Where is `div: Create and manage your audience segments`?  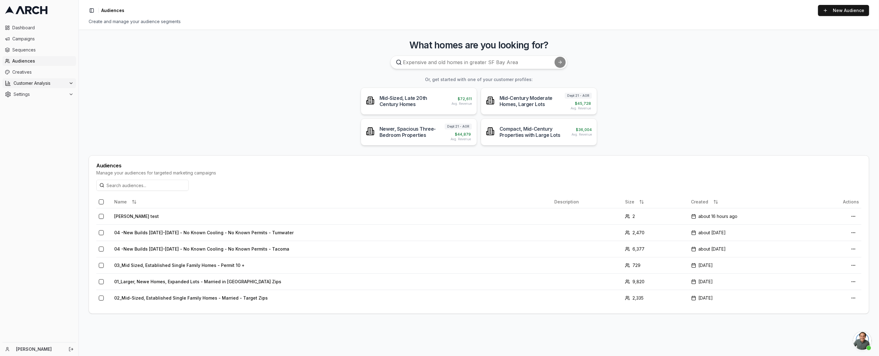
div: Create and manage your audience segments is located at coordinates (479, 22).